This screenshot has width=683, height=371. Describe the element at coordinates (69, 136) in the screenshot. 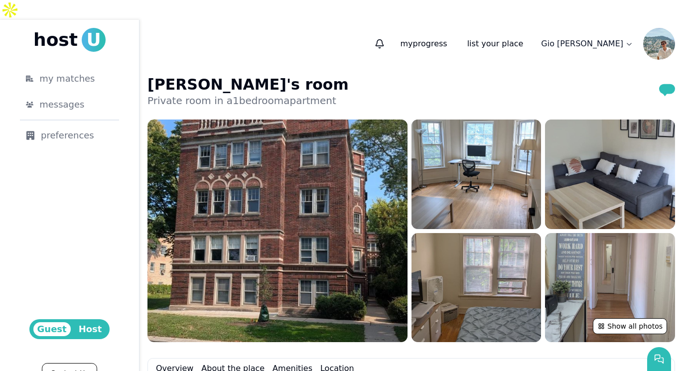

I see `a: preferences` at that location.